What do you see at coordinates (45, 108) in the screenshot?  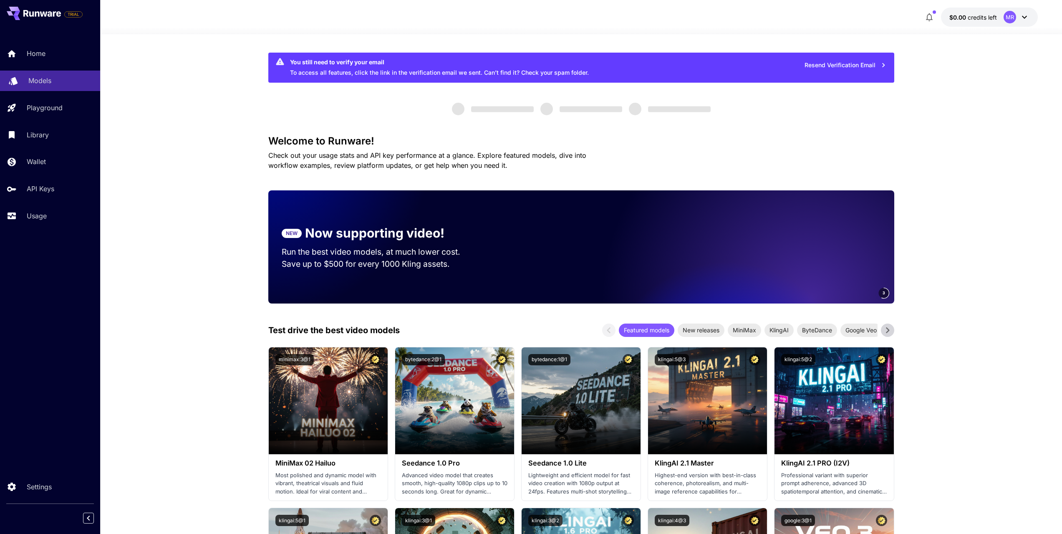 I see `p: Playground` at bounding box center [45, 108].